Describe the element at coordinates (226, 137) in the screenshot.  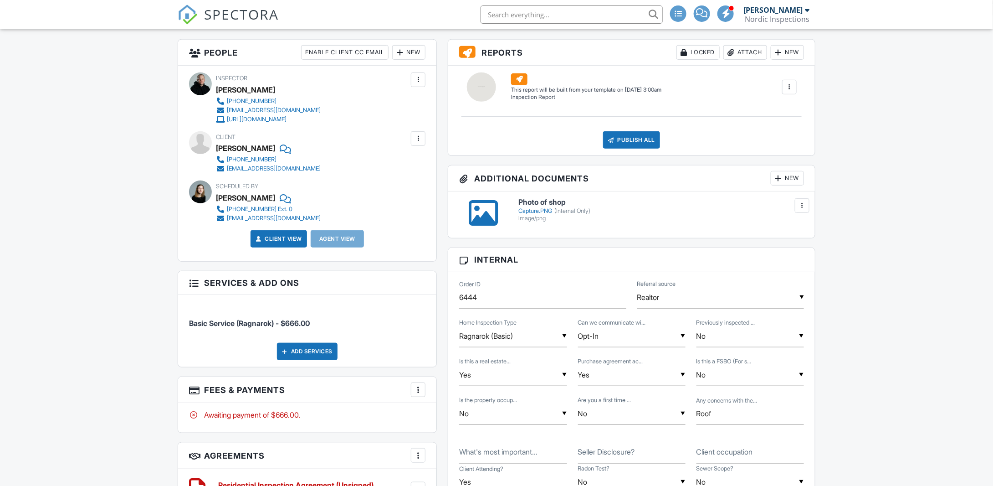
I see `span: Client` at that location.